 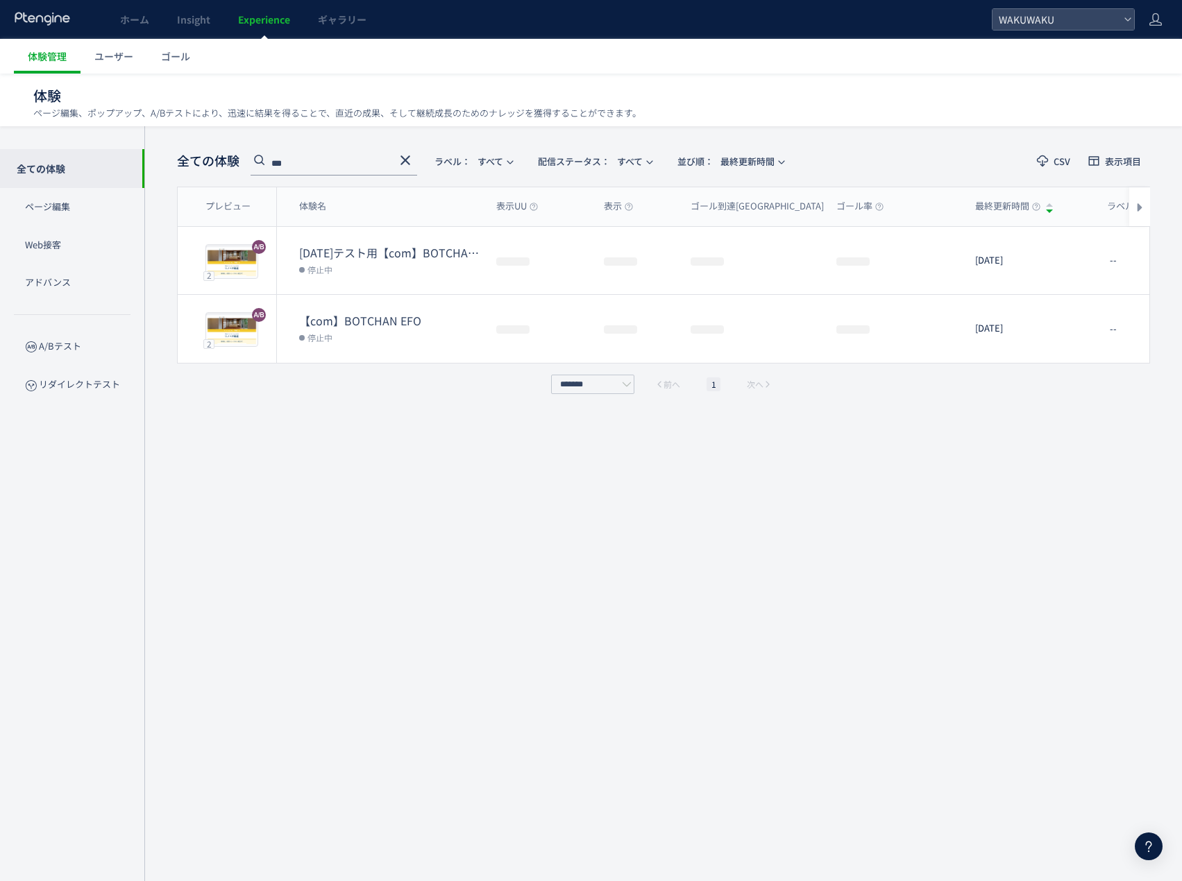 I want to click on button: 配信ステータス​：すべて, so click(x=594, y=161).